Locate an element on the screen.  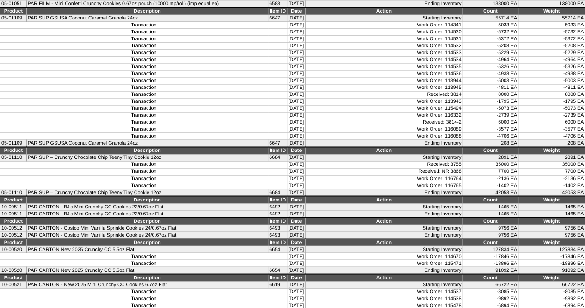
td: Work Order: 114341 is located at coordinates (384, 25).